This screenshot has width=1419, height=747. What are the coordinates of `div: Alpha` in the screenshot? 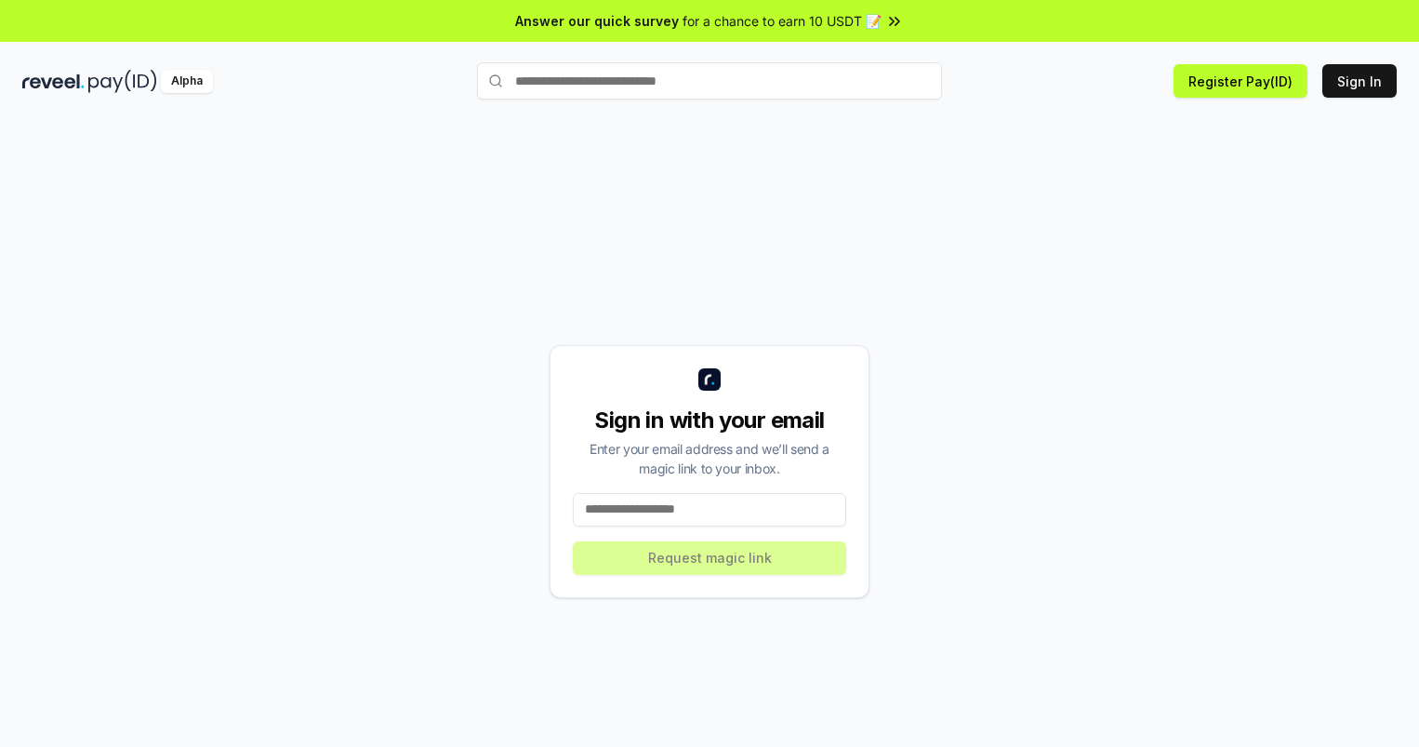 It's located at (187, 81).